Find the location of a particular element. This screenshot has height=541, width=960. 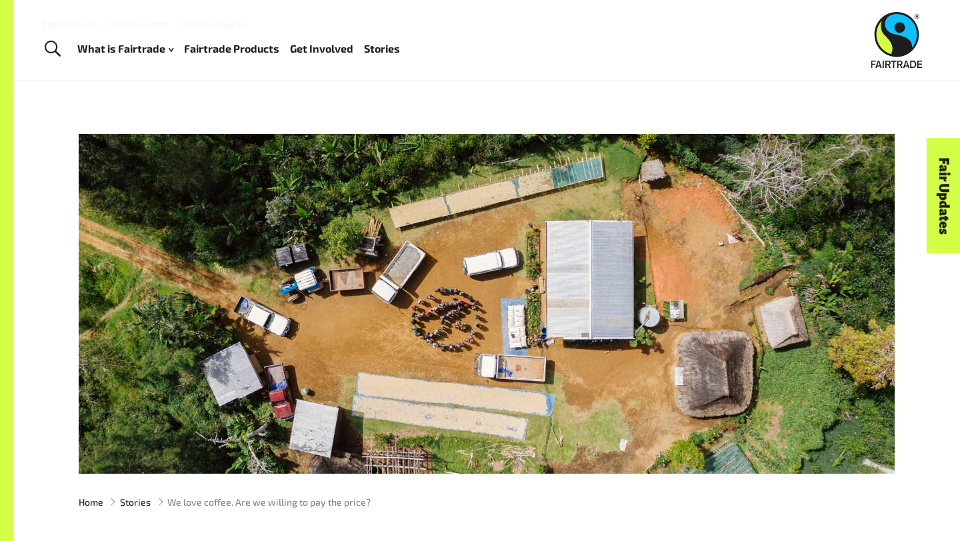

span: Stories is located at coordinates (135, 502).